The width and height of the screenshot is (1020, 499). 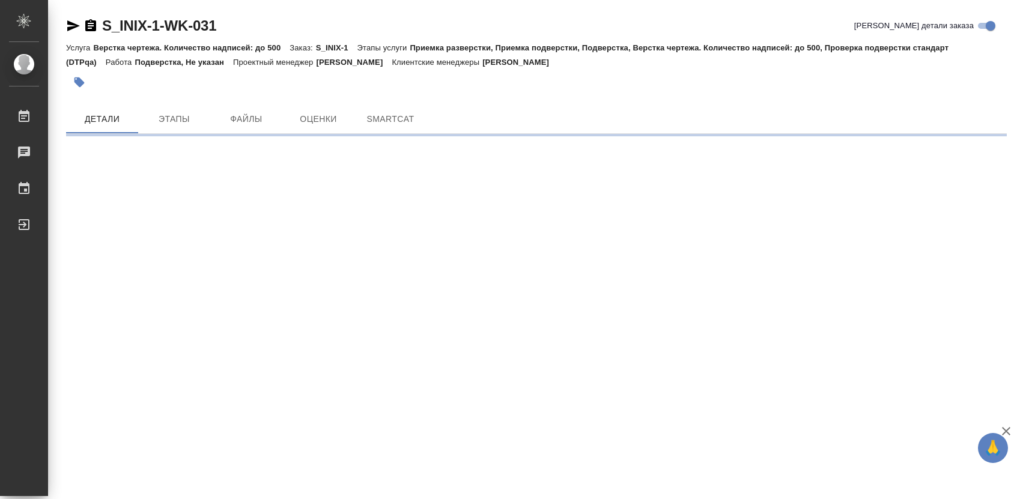 What do you see at coordinates (174, 119) in the screenshot?
I see `span: Этапы` at bounding box center [174, 119].